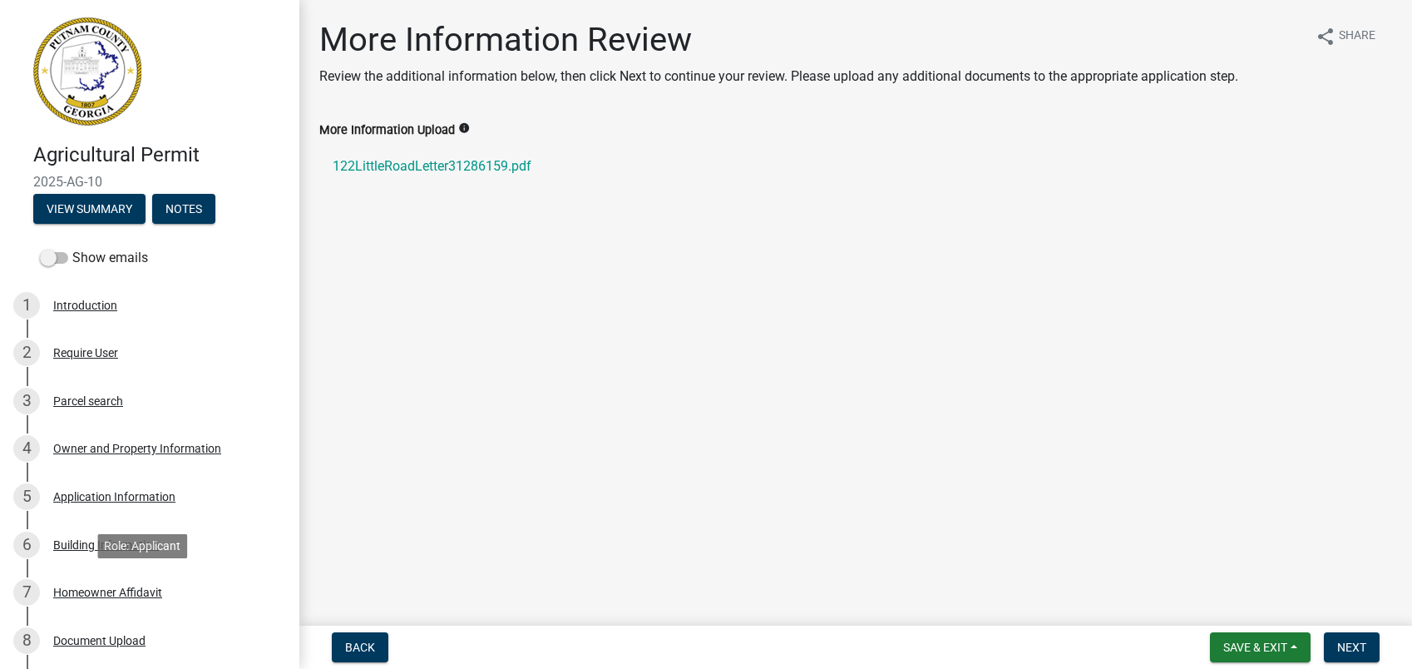 This screenshot has height=669, width=1412. What do you see at coordinates (856, 166) in the screenshot?
I see `a: 122LittleRoadLetter31286159.pdf` at bounding box center [856, 166].